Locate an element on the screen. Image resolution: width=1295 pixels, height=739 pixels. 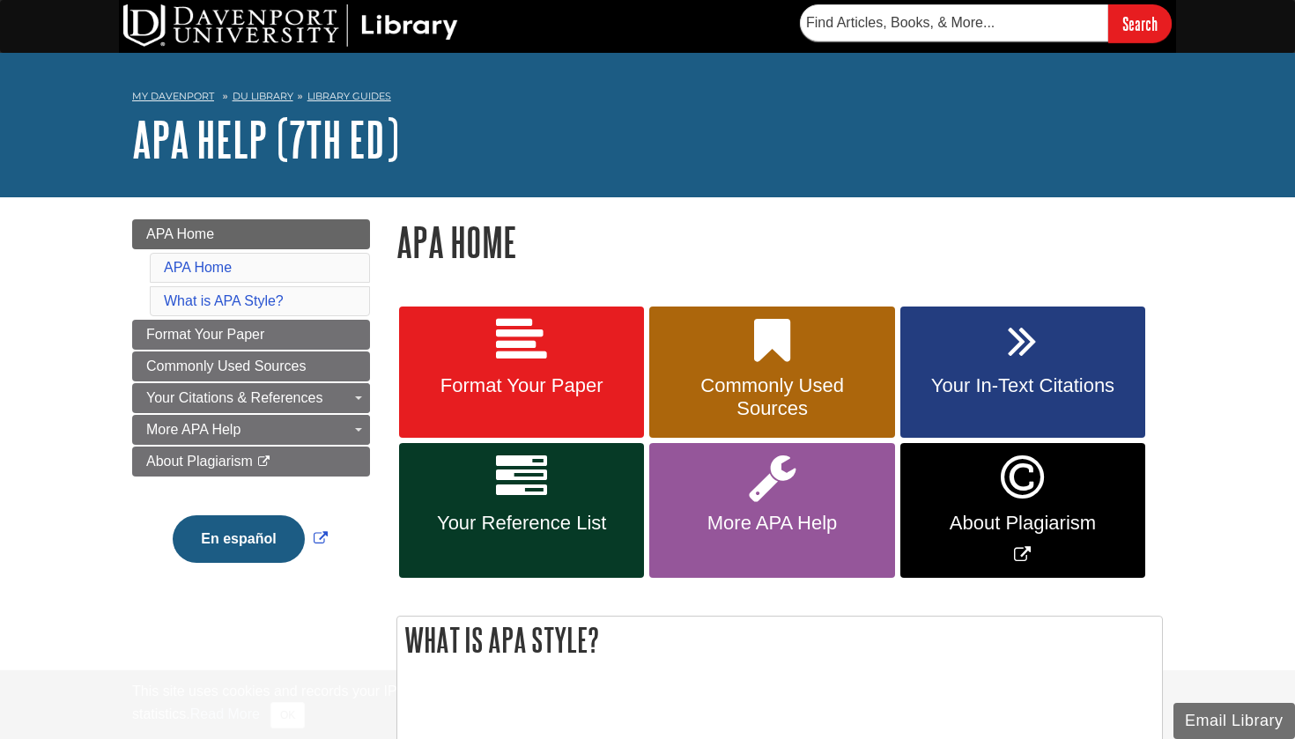
a: Read More is located at coordinates (225, 714).